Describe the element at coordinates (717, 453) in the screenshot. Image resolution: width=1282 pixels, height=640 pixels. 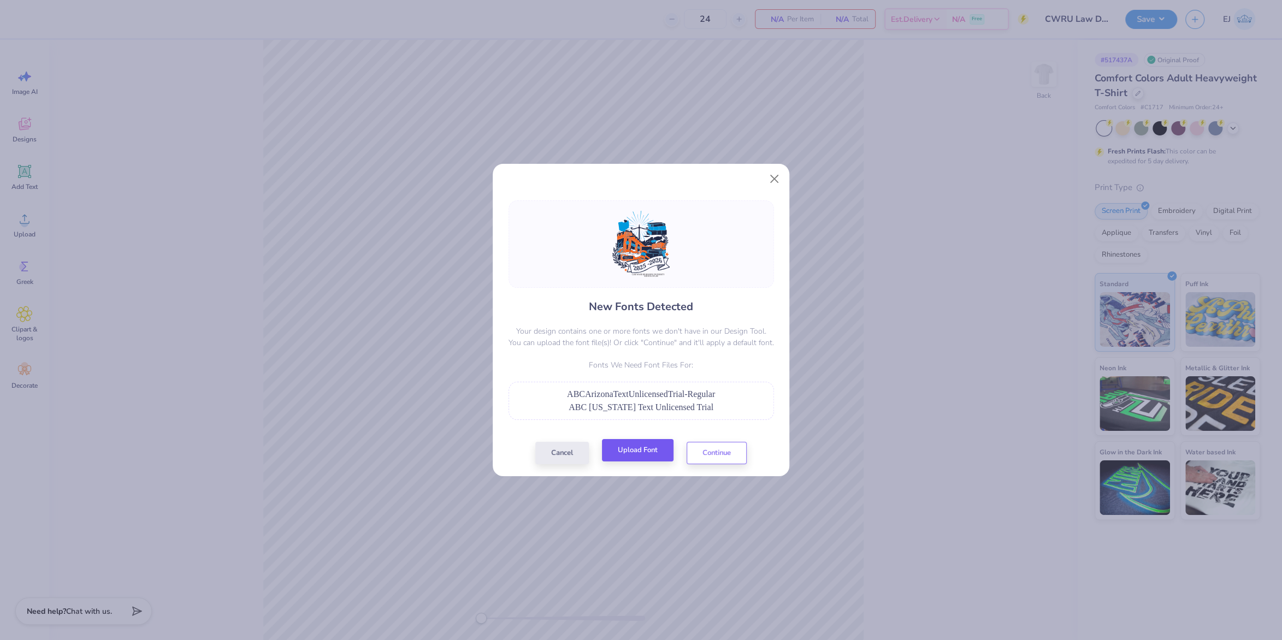
I see `button: Continue` at that location.